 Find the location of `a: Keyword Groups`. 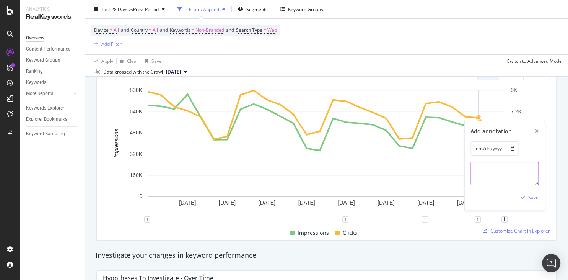

a: Keyword Groups is located at coordinates (52, 60).